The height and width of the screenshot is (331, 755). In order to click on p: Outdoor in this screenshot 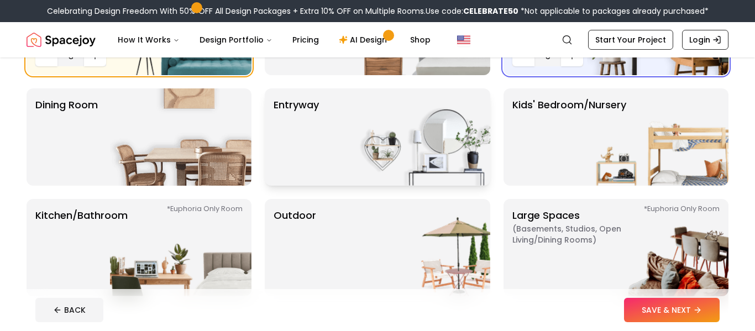, I will do `click(295, 248)`.